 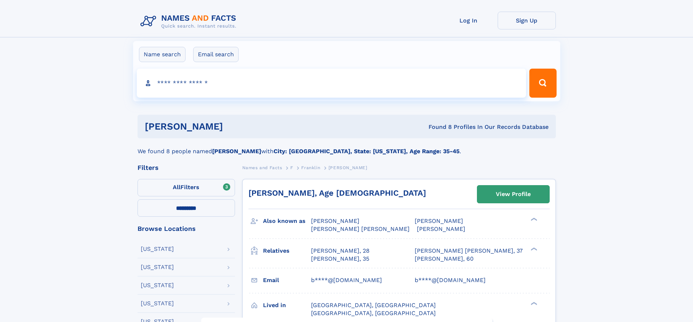 What do you see at coordinates (186, 229) in the screenshot?
I see `div: Browse Locations` at bounding box center [186, 229].